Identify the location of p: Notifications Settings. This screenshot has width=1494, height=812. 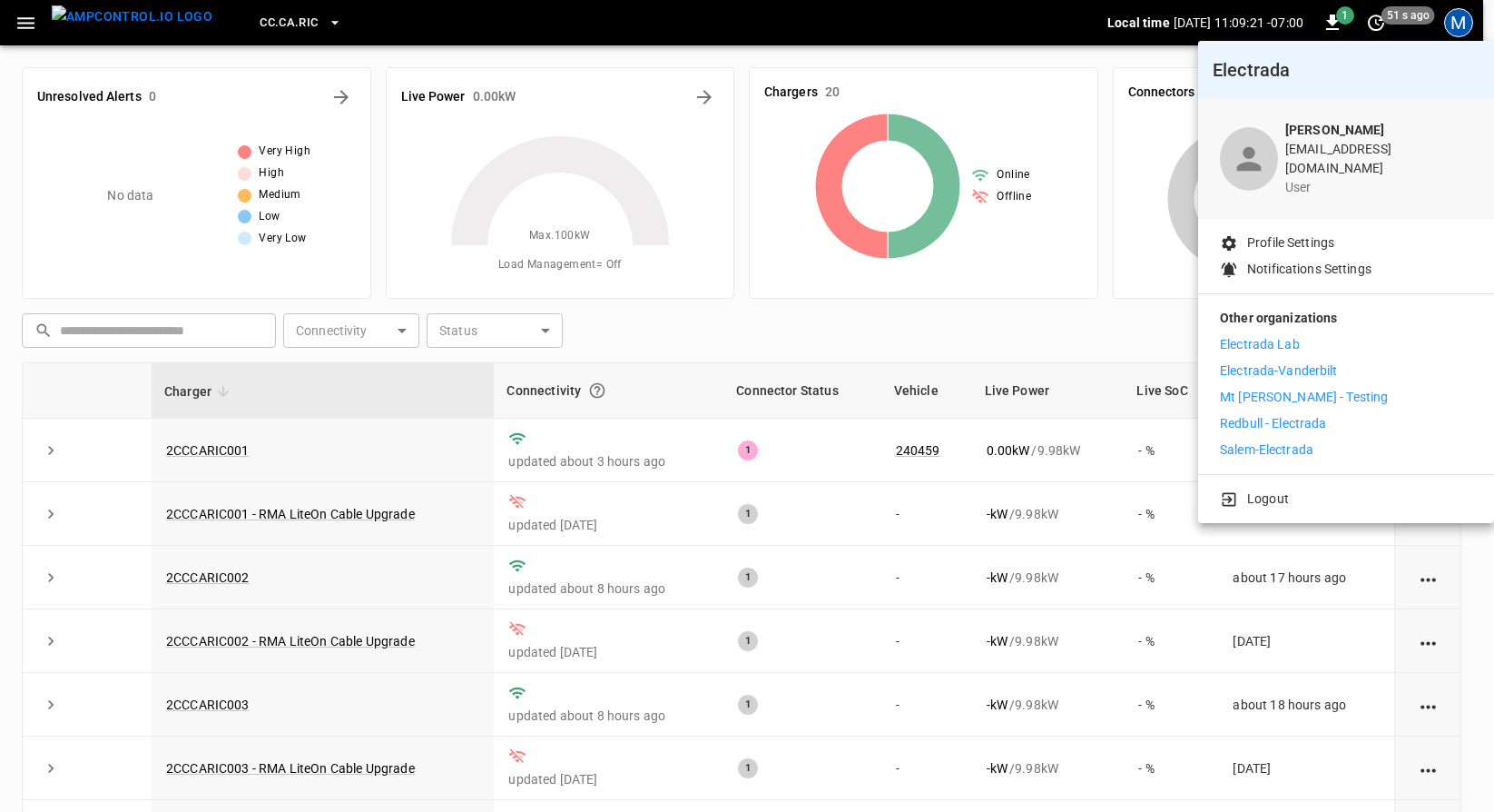
(1309, 269).